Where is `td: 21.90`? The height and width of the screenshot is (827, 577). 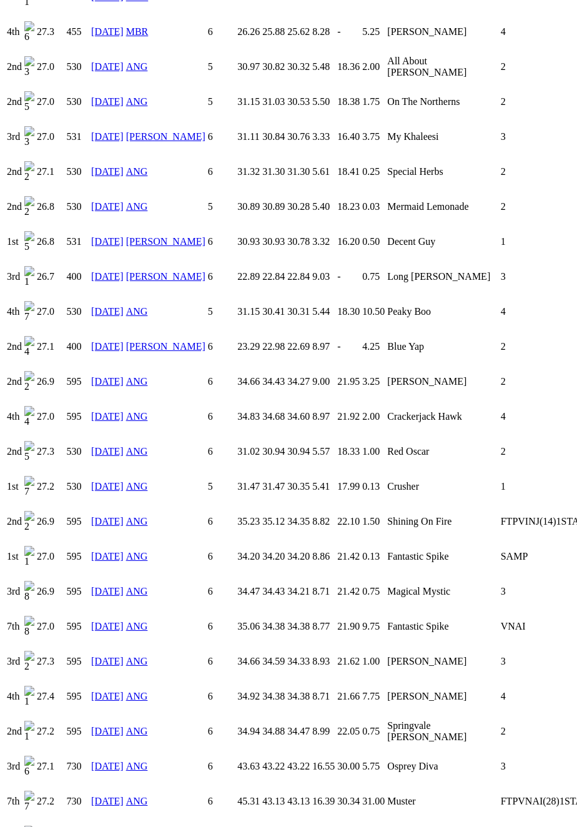
td: 21.90 is located at coordinates (348, 626).